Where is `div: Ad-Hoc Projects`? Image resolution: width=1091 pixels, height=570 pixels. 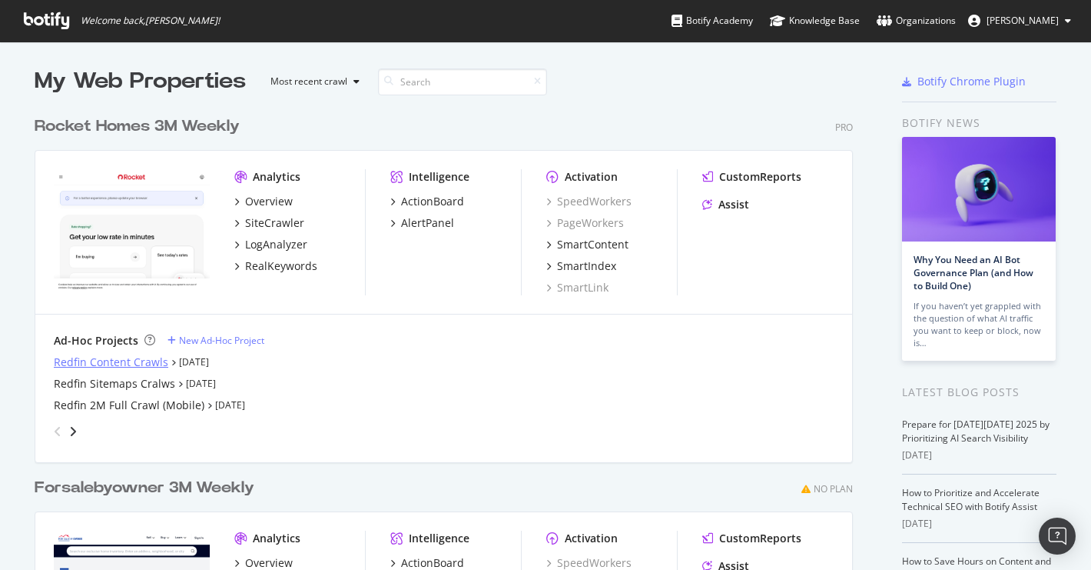 div: Ad-Hoc Projects is located at coordinates (96, 340).